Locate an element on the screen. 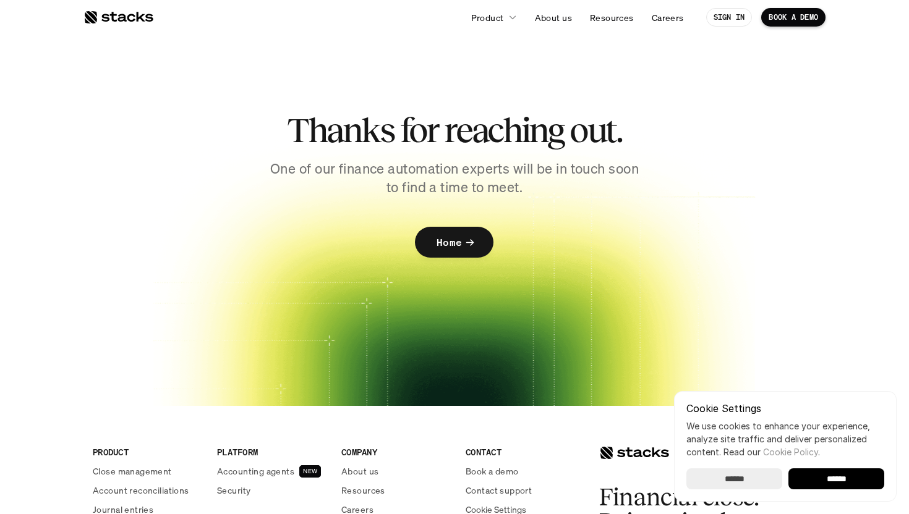 The height and width of the screenshot is (514, 909). a: BOOK A DEMO is located at coordinates (793, 17).